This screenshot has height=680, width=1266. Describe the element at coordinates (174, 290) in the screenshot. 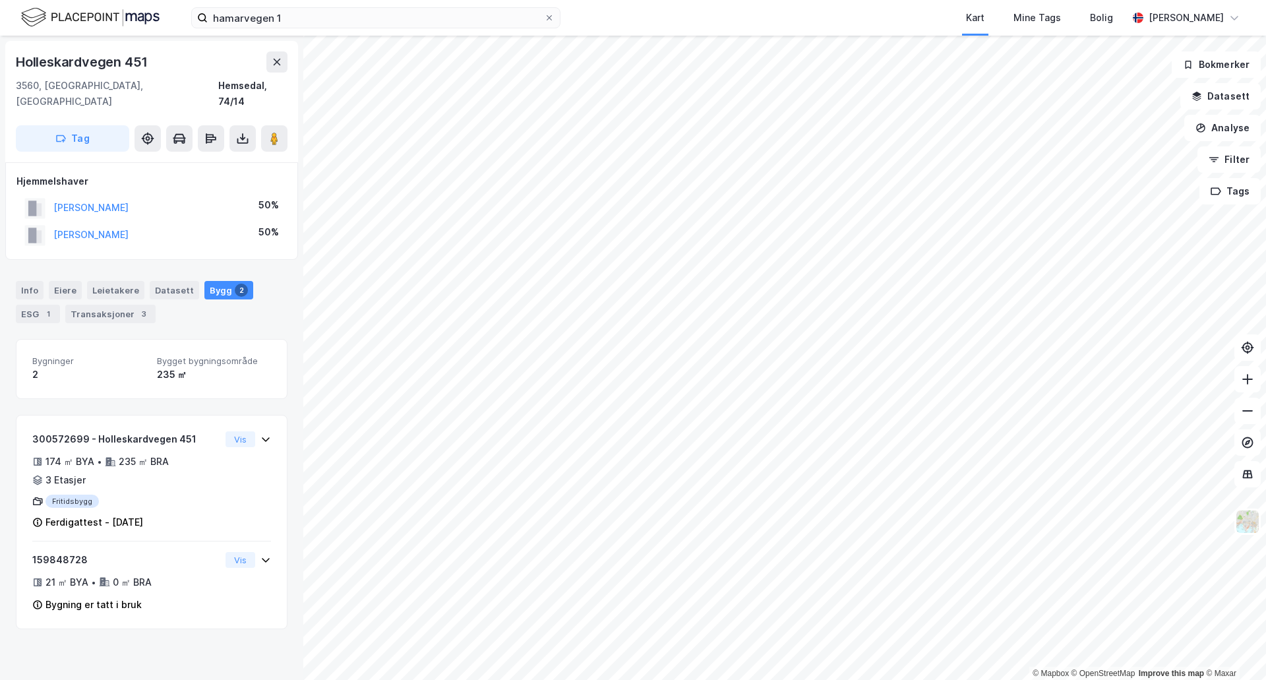

I see `div: Datasett` at that location.